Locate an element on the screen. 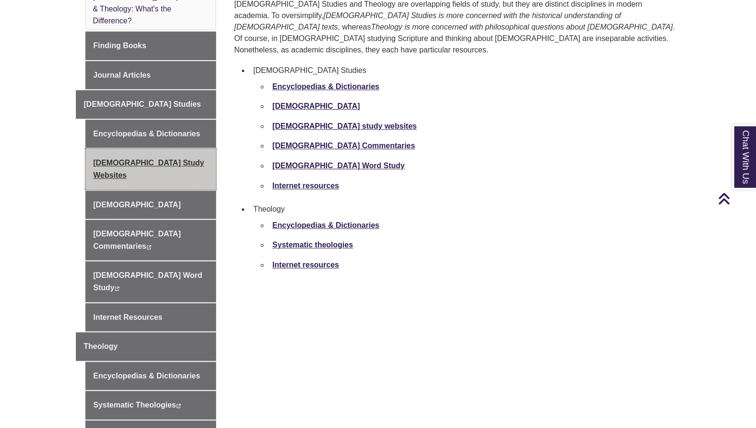 This screenshot has width=756, height=428. a: Journal Articles is located at coordinates (151, 75).